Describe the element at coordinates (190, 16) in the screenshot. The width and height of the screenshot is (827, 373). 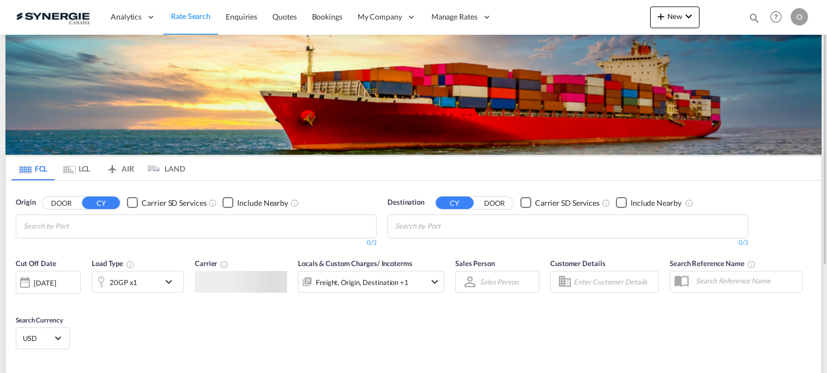
I see `span: Rate Search` at that location.